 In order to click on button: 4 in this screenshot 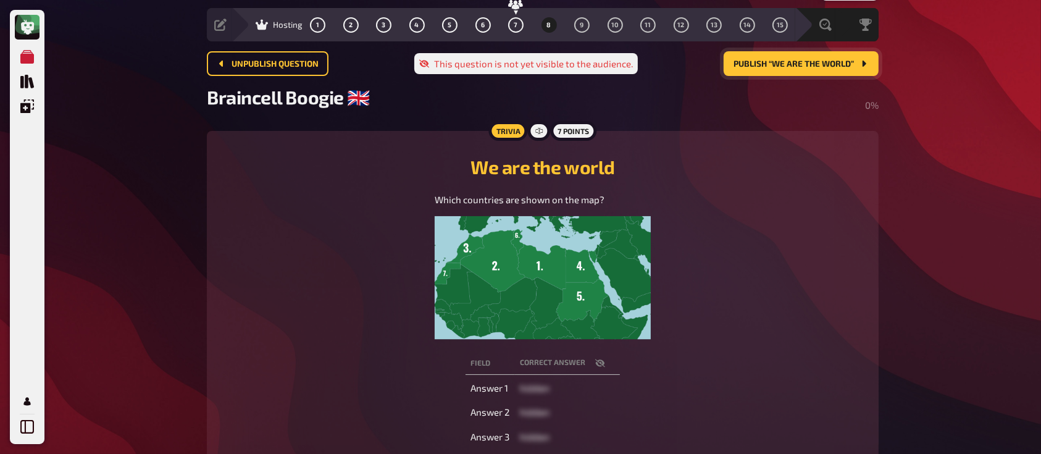, I will do `click(417, 25)`.